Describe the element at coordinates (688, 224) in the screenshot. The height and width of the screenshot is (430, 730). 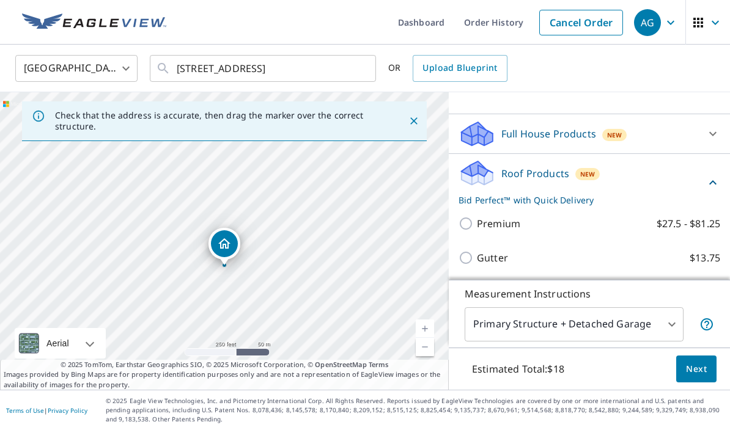
I see `p: $27.5 - $81.25` at that location.